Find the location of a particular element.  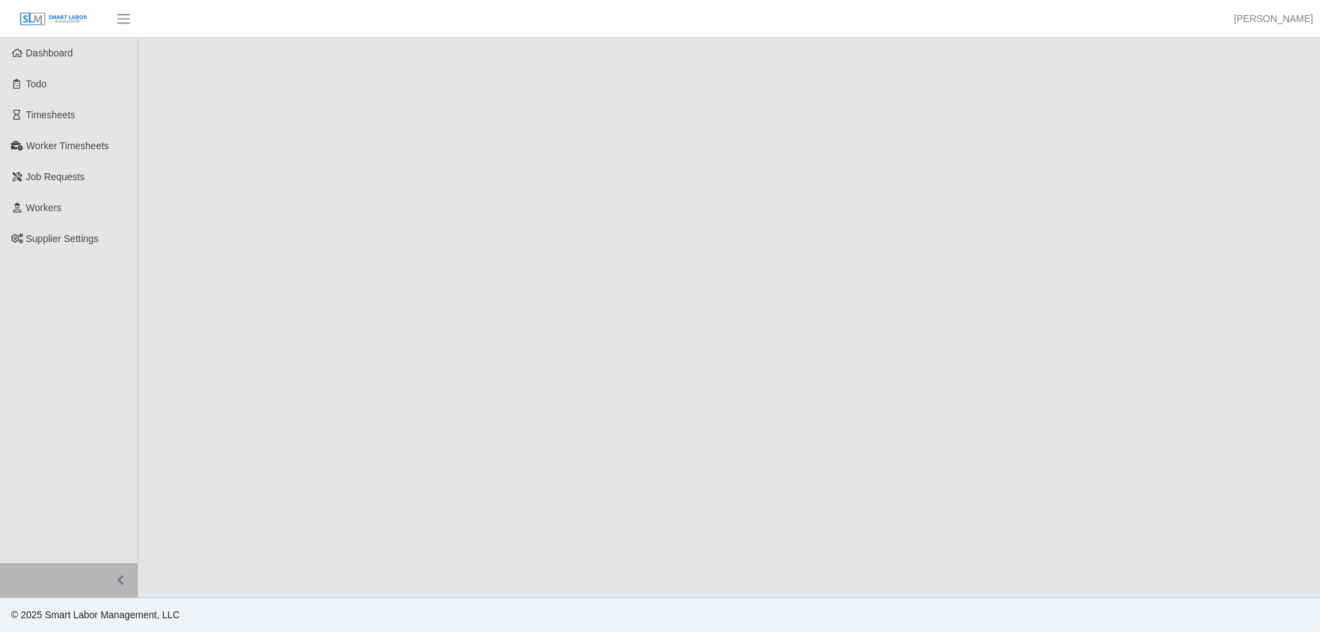

span: Workers is located at coordinates (44, 208).